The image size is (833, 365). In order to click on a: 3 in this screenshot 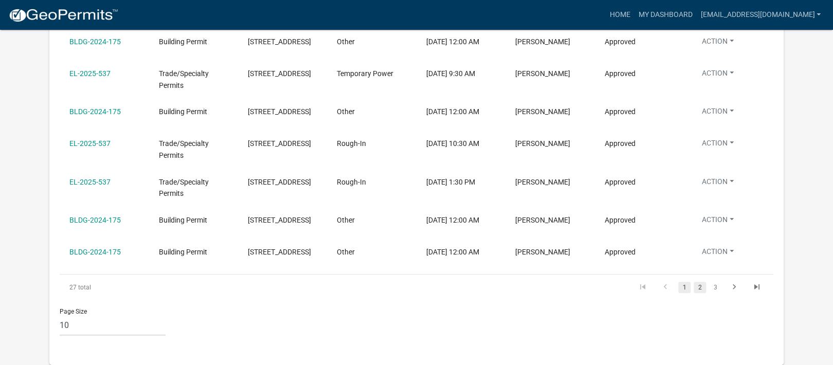, I will do `click(715, 287)`.